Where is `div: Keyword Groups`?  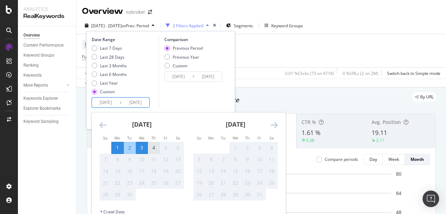 div: Keyword Groups is located at coordinates (39, 55).